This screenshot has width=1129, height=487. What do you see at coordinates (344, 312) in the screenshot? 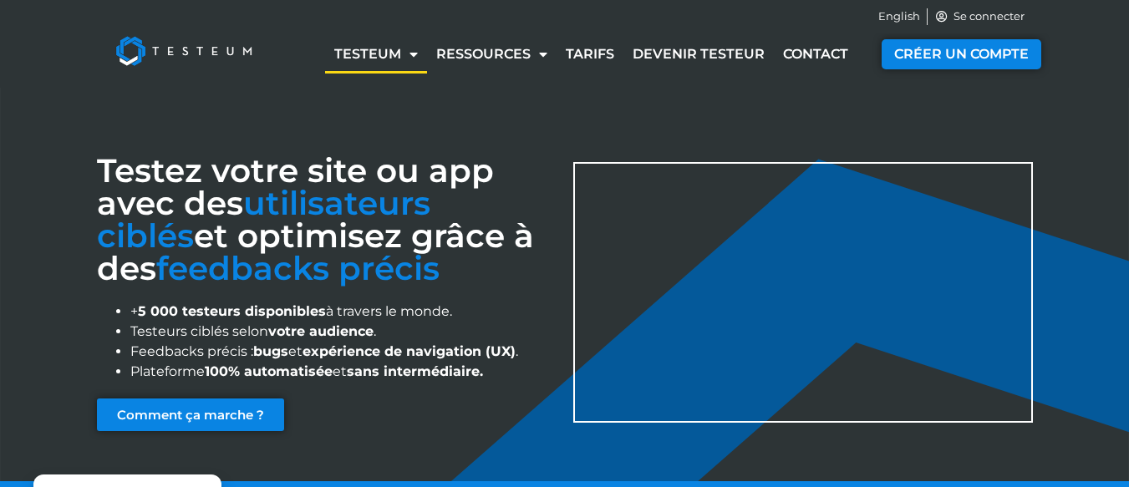
I see `li: + à travers le monde.` at bounding box center [344, 312].